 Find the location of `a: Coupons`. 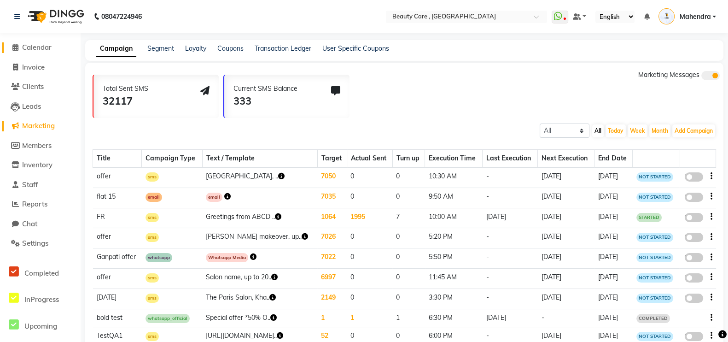

a: Coupons is located at coordinates (230, 48).